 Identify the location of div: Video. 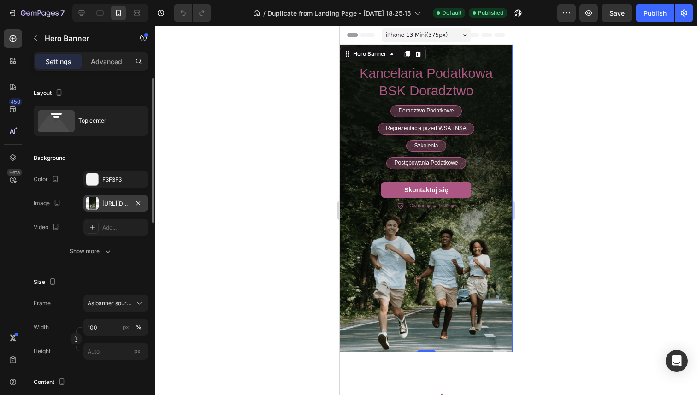
(47, 227).